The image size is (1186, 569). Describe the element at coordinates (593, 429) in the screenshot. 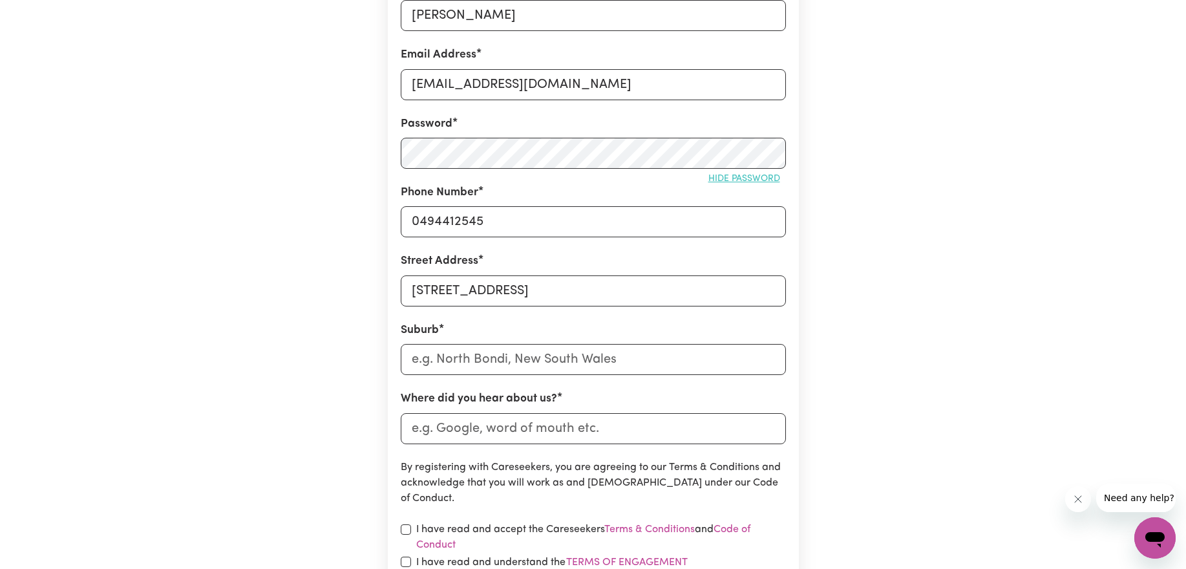

I see `input: e.g. Google, word of mouth etc.` at that location.